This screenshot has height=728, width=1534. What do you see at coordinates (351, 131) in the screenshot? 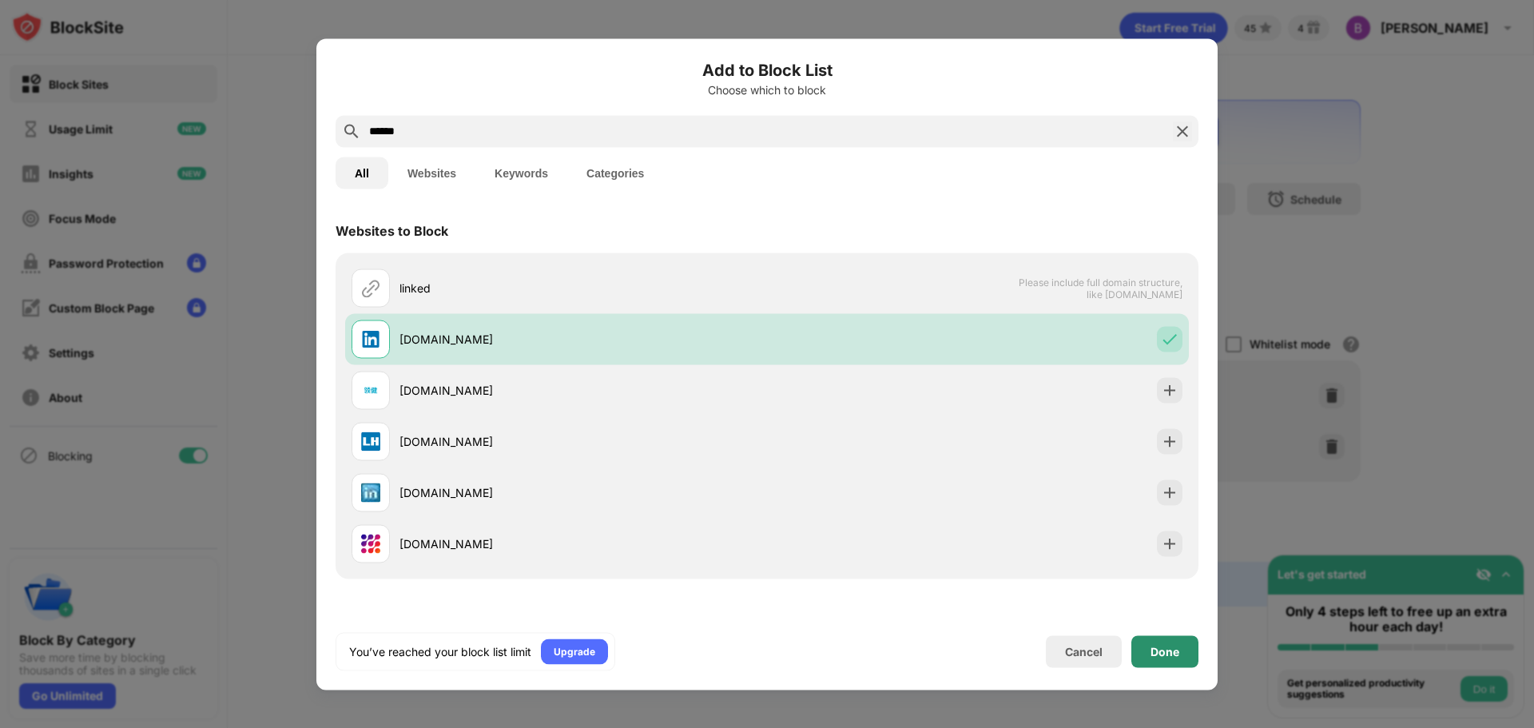
I see `img: search.svg` at bounding box center [351, 131].